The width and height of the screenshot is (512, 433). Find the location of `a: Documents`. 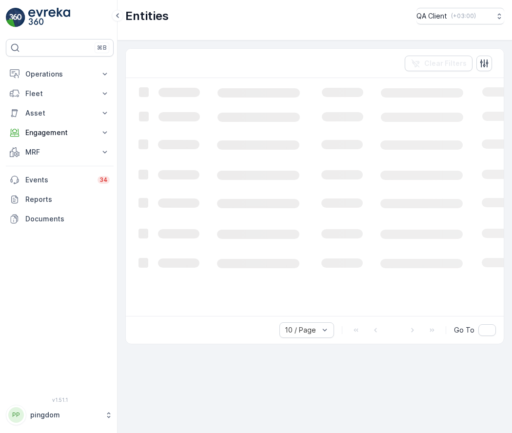

a: Documents is located at coordinates (59, 219).